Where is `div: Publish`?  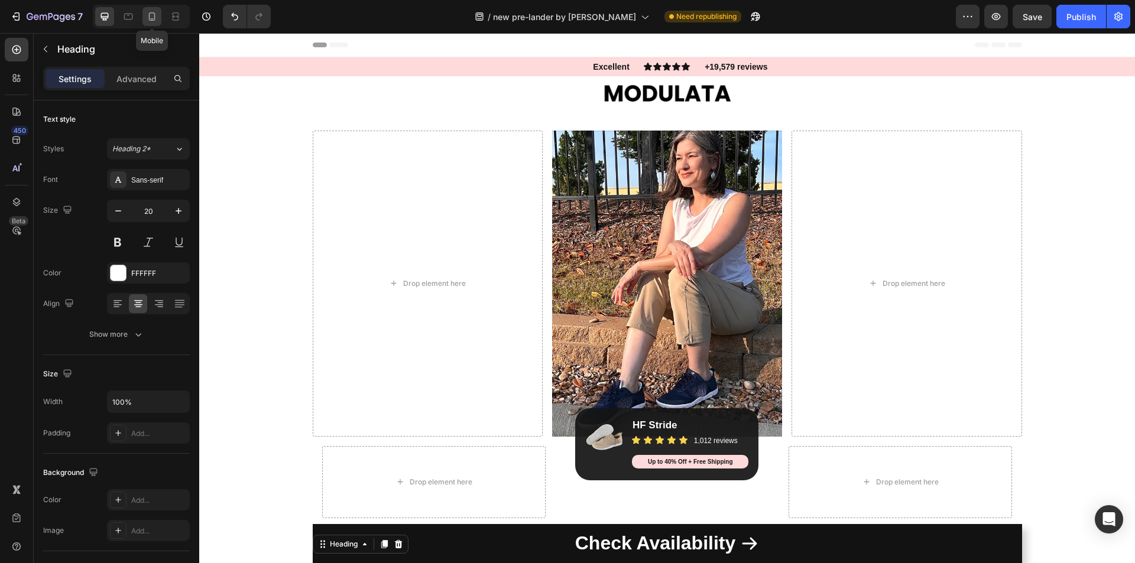
div: Publish is located at coordinates (1081, 17).